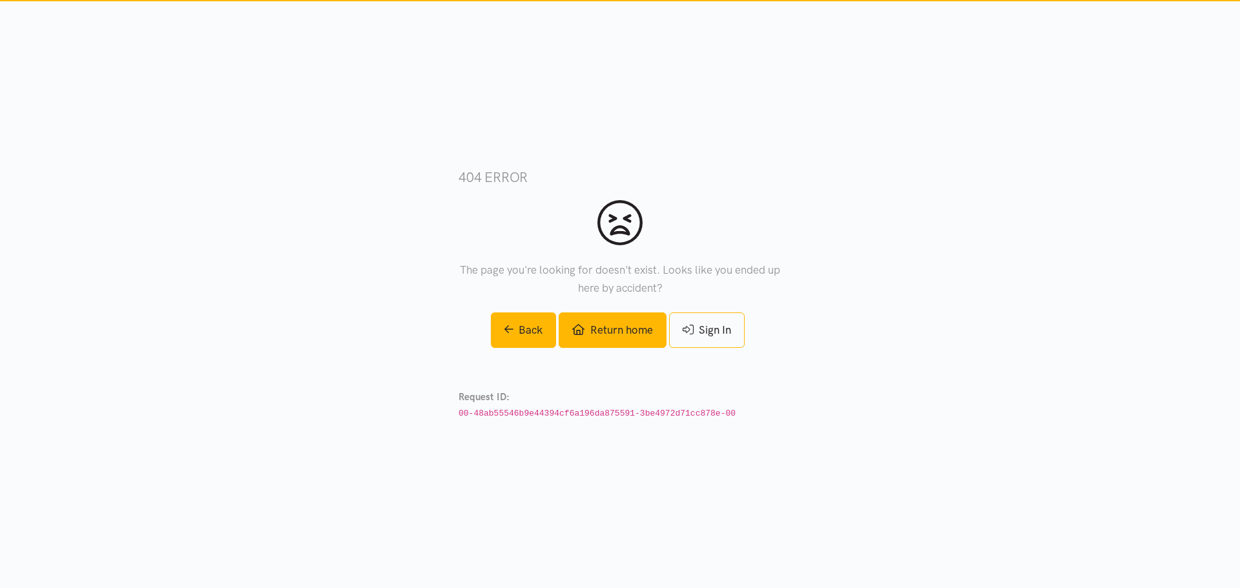 The width and height of the screenshot is (1240, 588). I want to click on a: Back, so click(524, 330).